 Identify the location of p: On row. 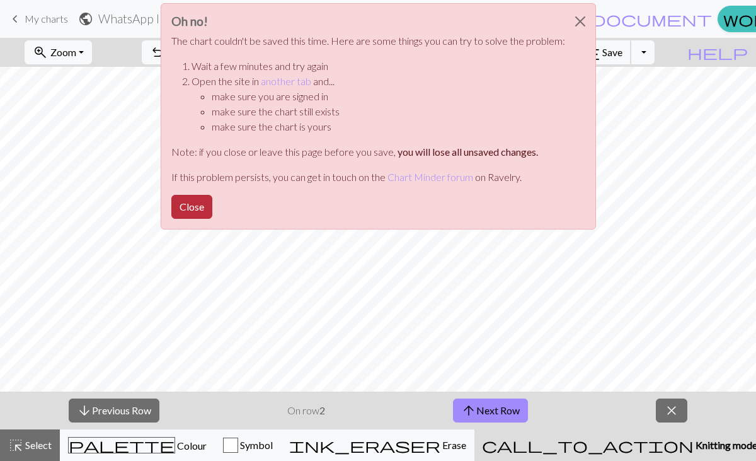
(306, 410).